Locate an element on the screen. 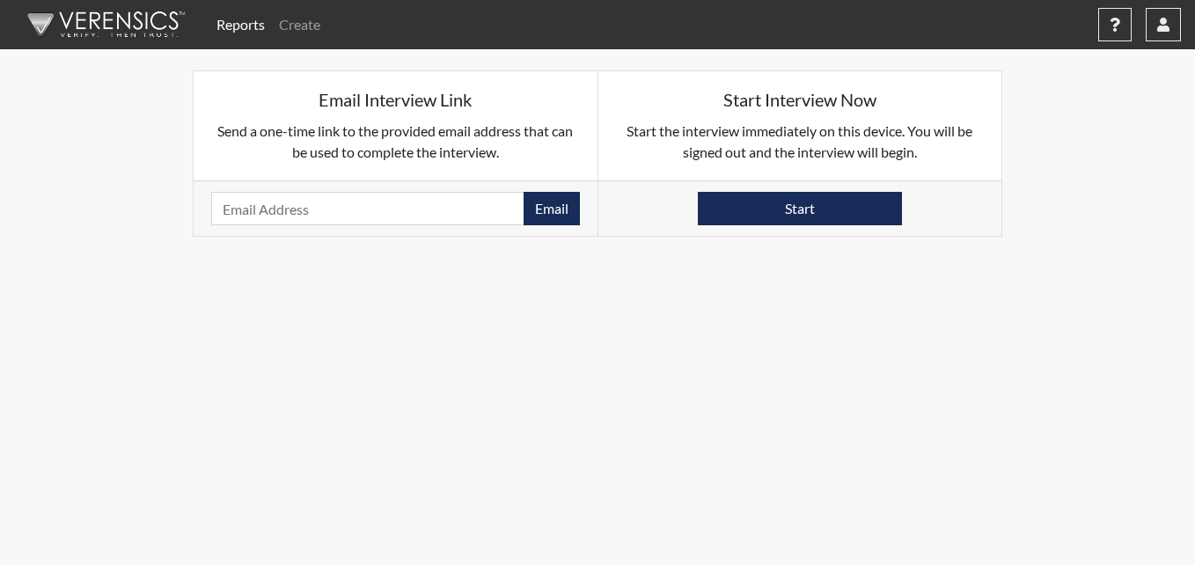 The width and height of the screenshot is (1195, 565). button: Start is located at coordinates (800, 209).